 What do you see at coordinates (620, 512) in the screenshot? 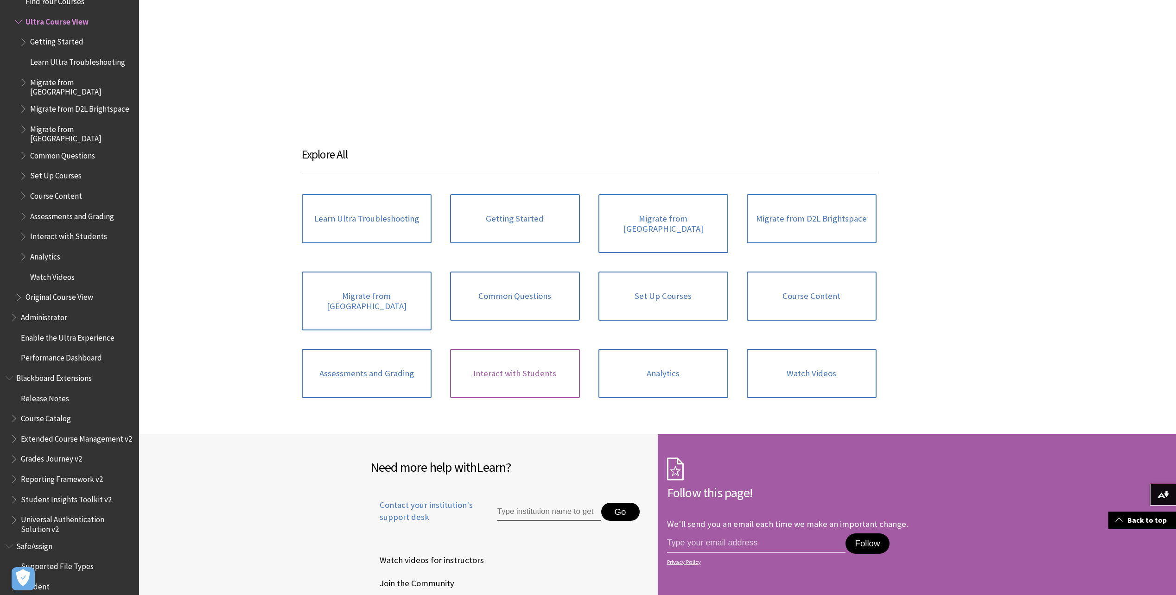
I see `button: Go` at bounding box center [620, 512].